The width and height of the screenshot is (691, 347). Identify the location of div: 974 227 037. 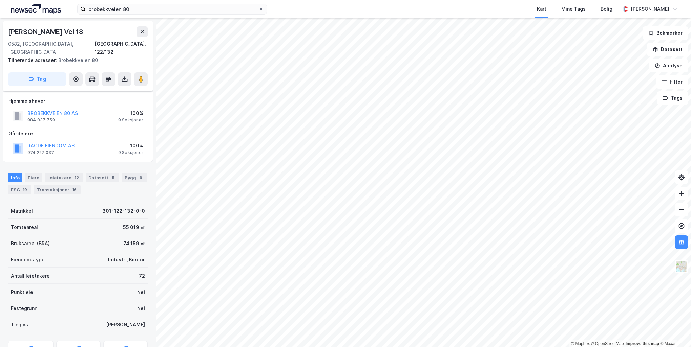
(41, 153).